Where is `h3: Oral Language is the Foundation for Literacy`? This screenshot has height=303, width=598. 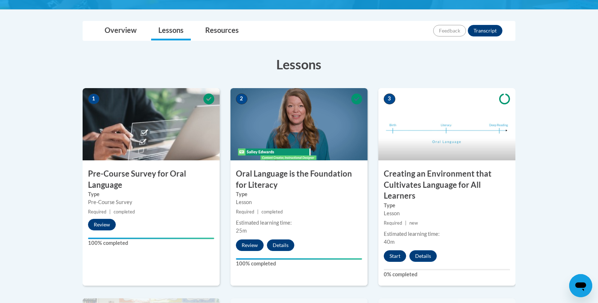
h3: Oral Language is the Foundation for Literacy is located at coordinates (299, 179).